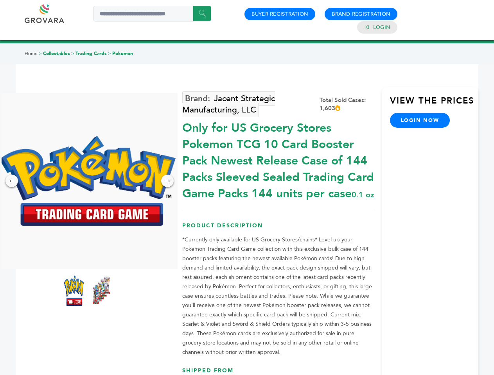  Describe the element at coordinates (280, 14) in the screenshot. I see `a: Buyer Registration` at that location.